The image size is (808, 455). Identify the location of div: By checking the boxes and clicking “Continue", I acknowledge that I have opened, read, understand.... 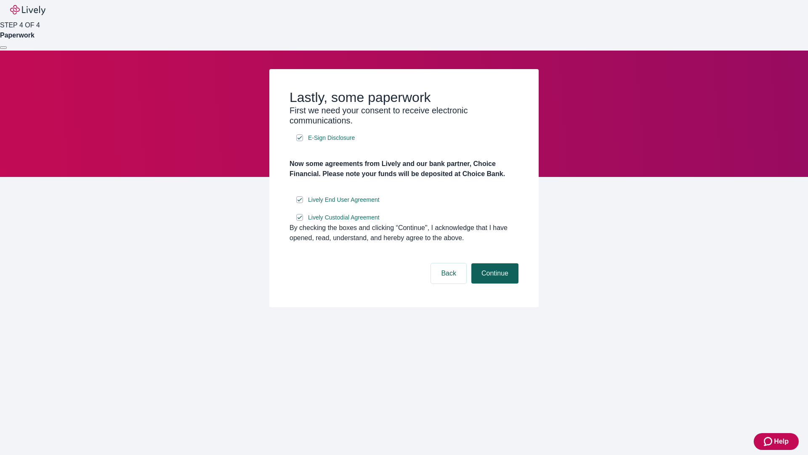
(404, 233).